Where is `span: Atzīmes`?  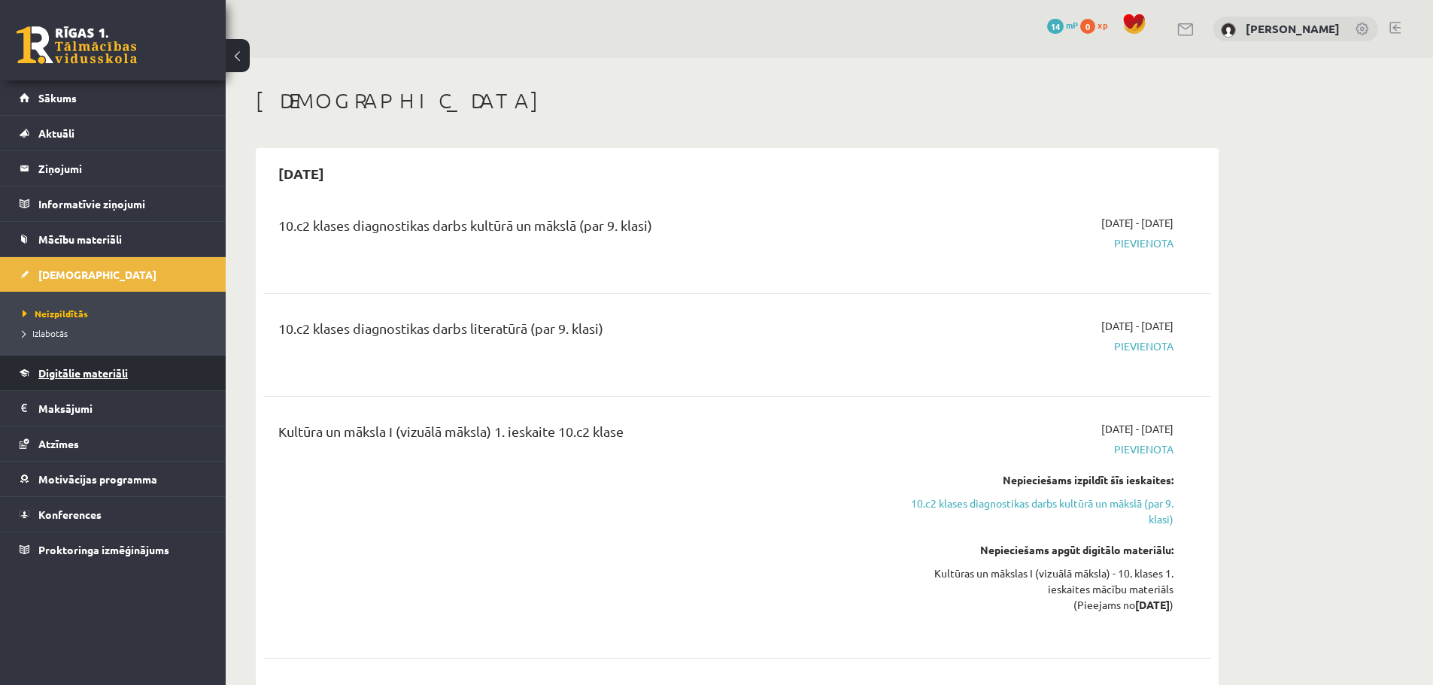 span: Atzīmes is located at coordinates (59, 444).